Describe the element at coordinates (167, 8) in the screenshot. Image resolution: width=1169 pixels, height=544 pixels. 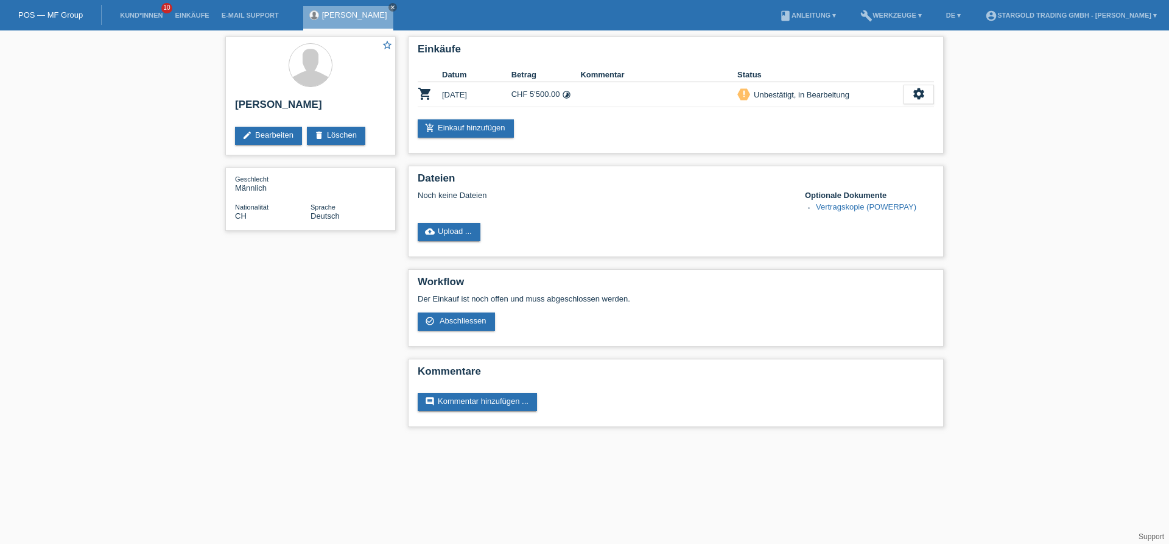
I see `span: 10` at that location.